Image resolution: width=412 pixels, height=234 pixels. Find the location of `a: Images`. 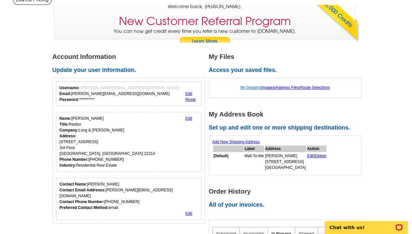

a: Images is located at coordinates (267, 88).